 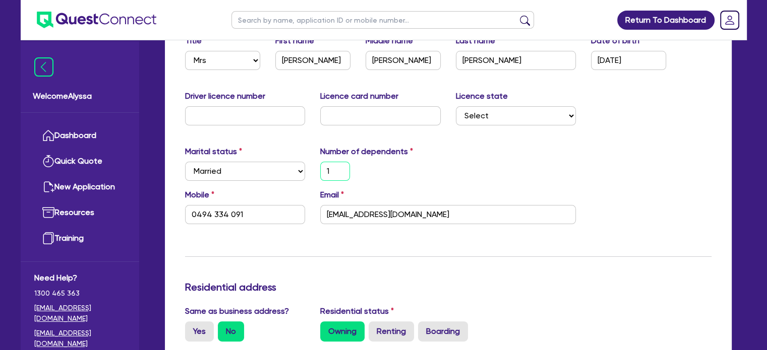 I want to click on label: Same as business address?, so click(x=237, y=312).